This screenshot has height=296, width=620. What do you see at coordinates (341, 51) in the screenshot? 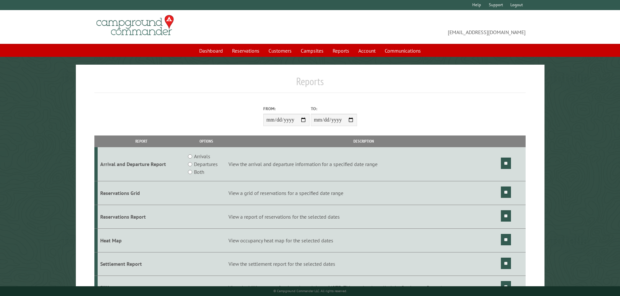
I see `a: Reports` at bounding box center [341, 51].